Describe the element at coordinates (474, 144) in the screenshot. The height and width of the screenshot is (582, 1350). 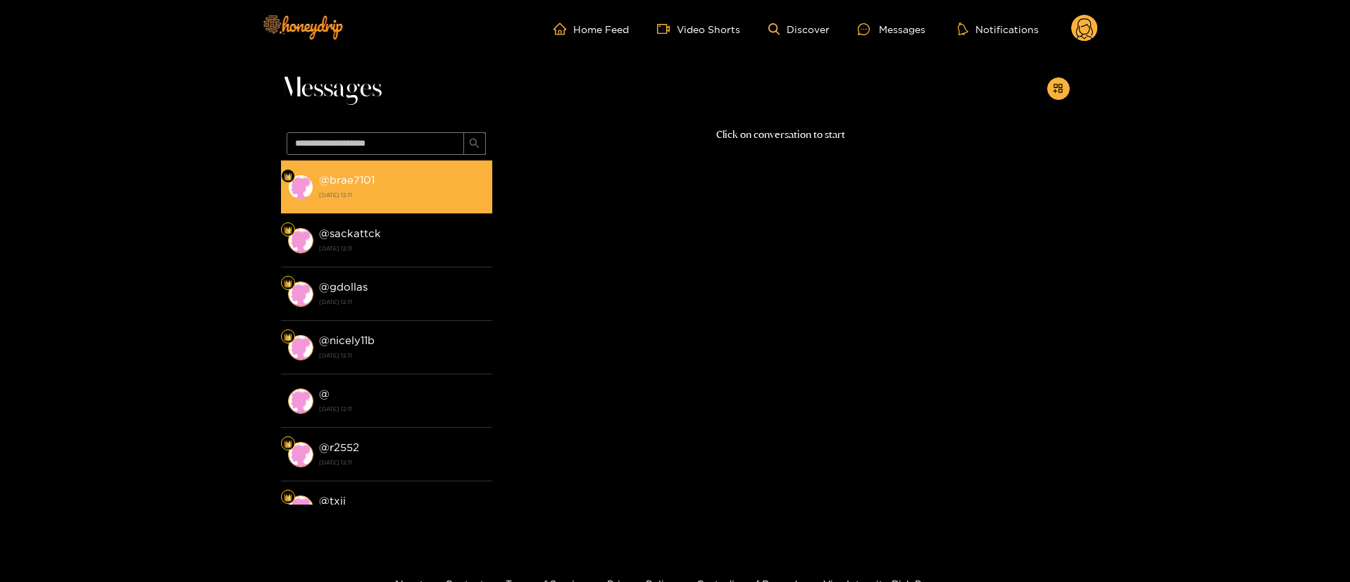
I see `button: search` at that location.